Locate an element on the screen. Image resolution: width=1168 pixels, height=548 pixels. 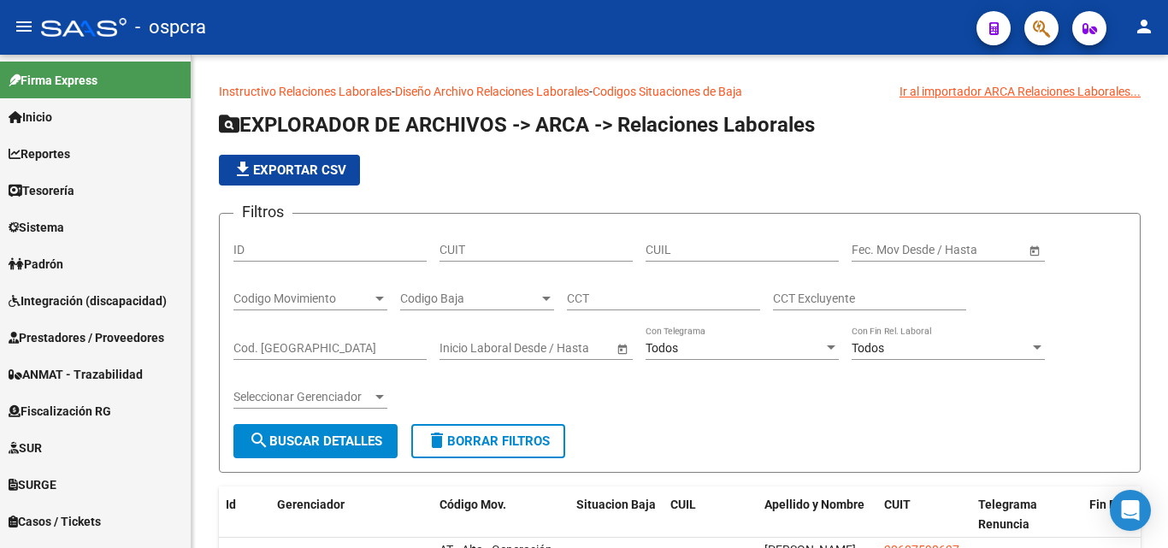
span: Codigo Baja is located at coordinates (469, 298).